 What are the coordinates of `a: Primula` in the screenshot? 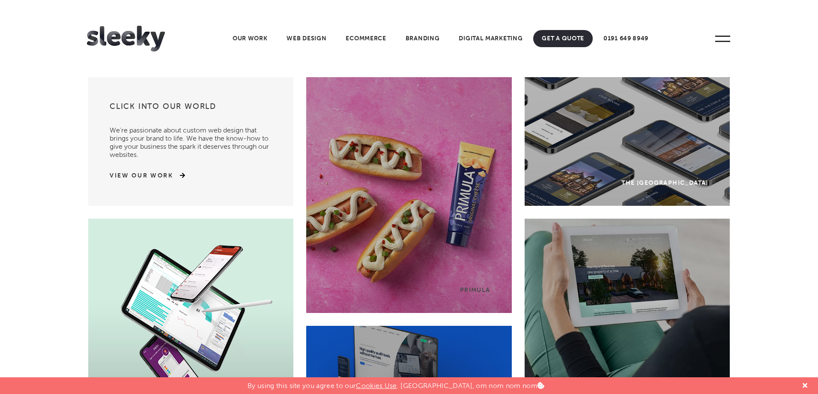 It's located at (409, 195).